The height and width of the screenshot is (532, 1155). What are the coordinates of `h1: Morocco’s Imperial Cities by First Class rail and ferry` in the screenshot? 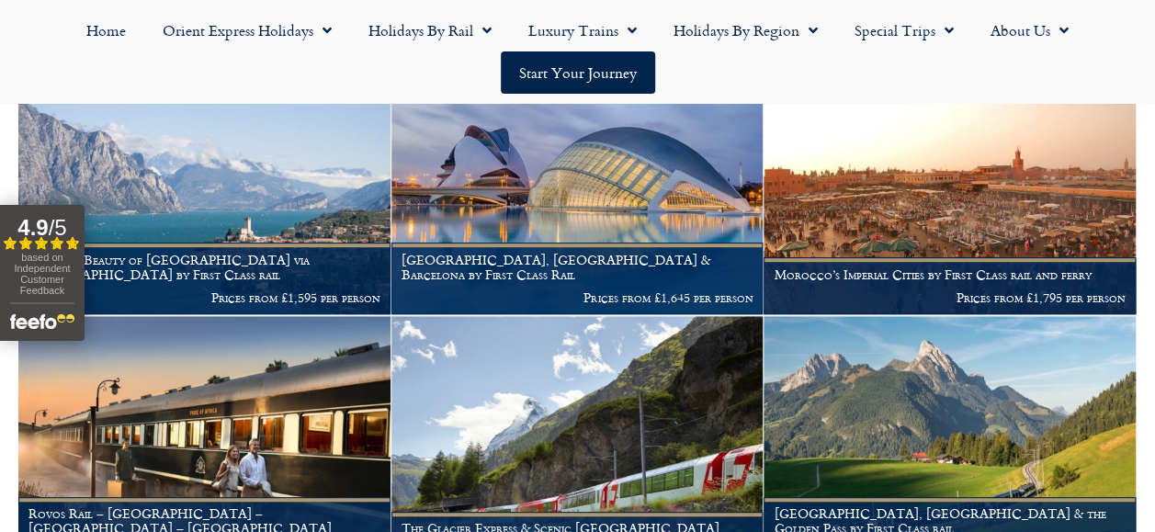 It's located at (949, 275).